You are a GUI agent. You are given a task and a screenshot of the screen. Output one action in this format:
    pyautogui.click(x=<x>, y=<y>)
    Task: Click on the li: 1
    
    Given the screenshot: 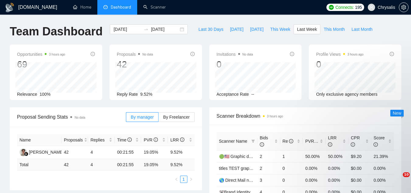 What is the action you would take?
    pyautogui.click(x=184, y=179)
    